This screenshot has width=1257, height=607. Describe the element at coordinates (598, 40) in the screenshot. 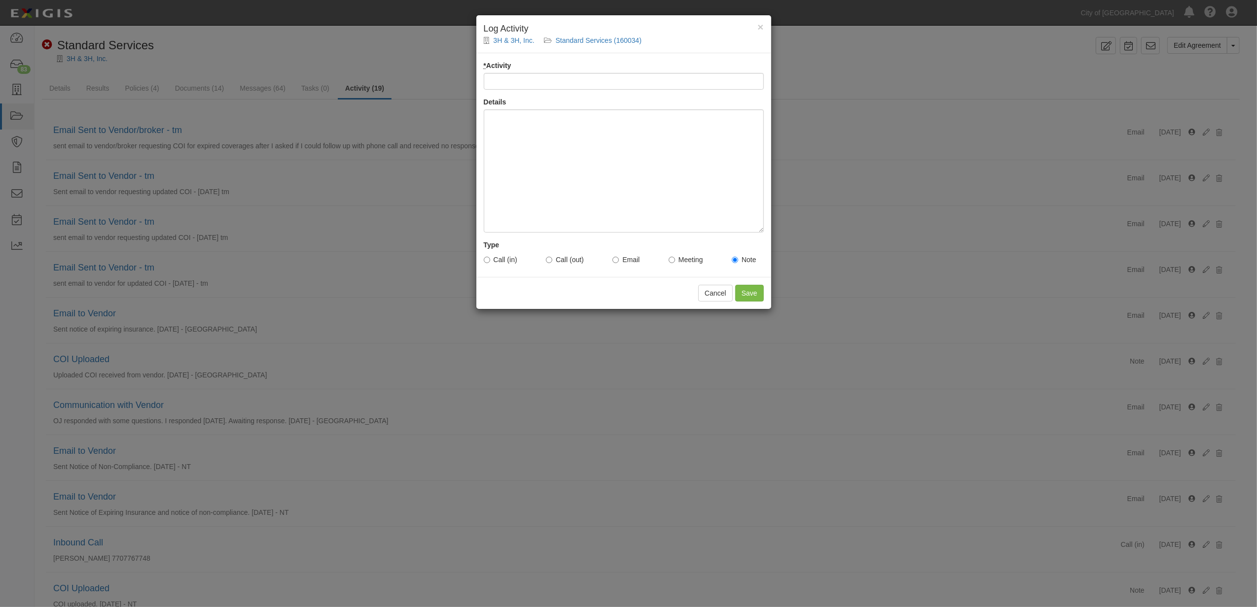

I see `a: Standard Services (160034)` at that location.